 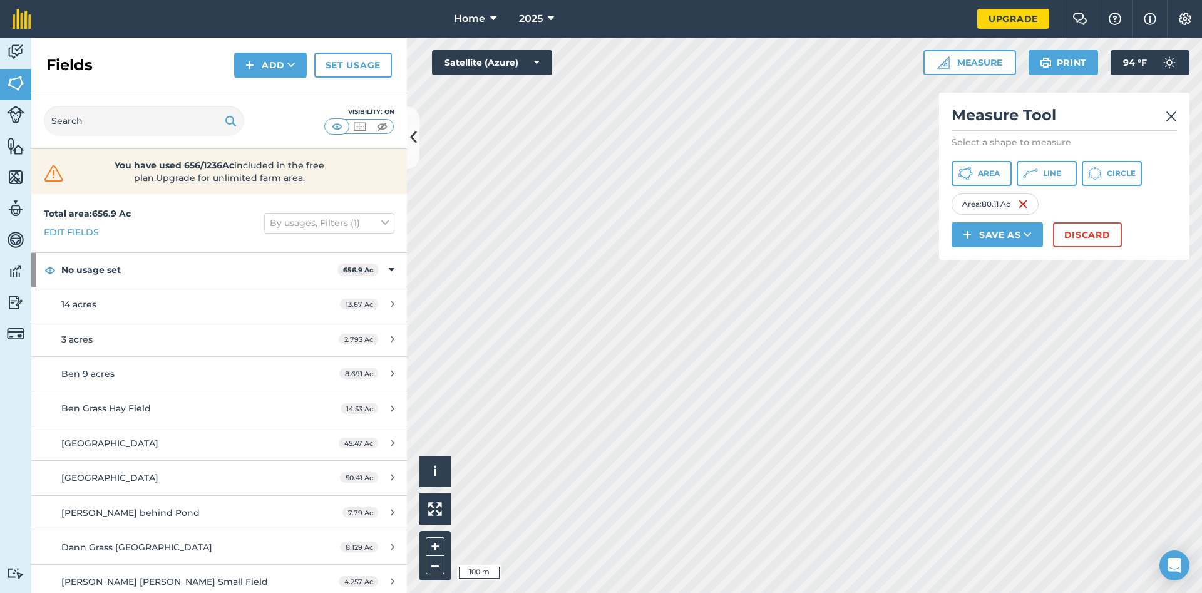 What do you see at coordinates (1171, 116) in the screenshot?
I see `img: svg+xml;base64,PHN2ZyB4bWxucz0iaHR0cDovL3d3dy53My5vcmcvMjAwMC9zdmciIHdpZHRoPSIyMiIgaGVpZ2h0PSIzMC...` at bounding box center [1171, 116].